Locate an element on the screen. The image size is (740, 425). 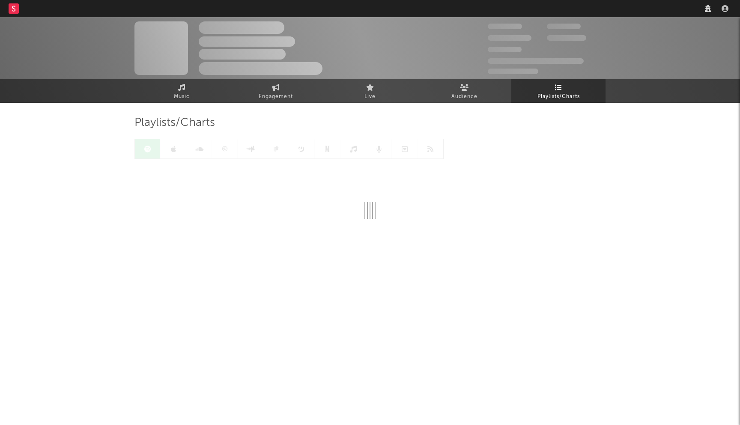
a: Live is located at coordinates (370, 91).